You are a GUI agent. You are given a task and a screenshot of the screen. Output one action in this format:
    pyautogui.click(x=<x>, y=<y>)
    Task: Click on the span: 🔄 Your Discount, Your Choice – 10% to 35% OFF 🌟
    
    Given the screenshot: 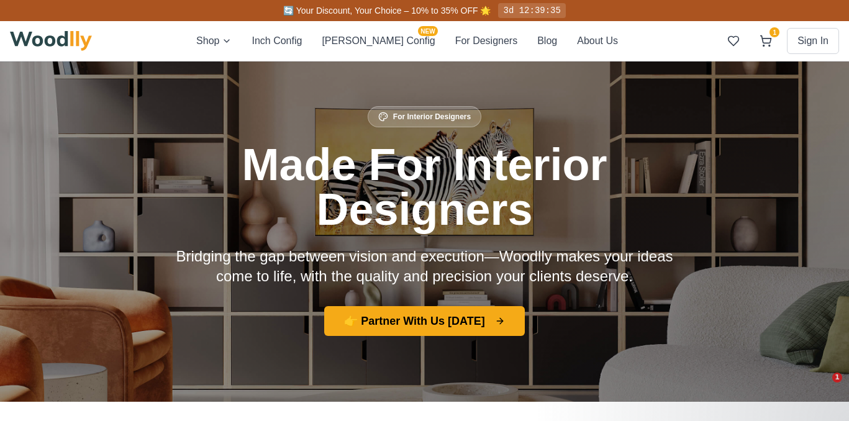 What is the action you would take?
    pyautogui.click(x=387, y=11)
    